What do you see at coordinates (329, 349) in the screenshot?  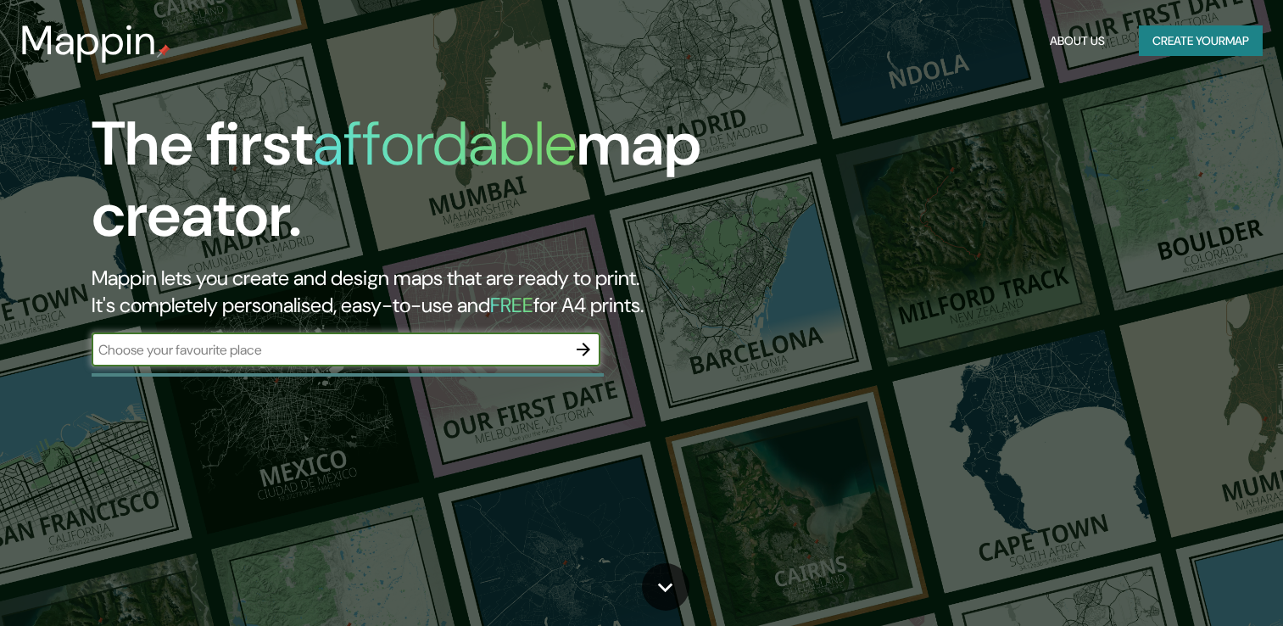 I see `input: Choose your favourite place` at bounding box center [329, 349].